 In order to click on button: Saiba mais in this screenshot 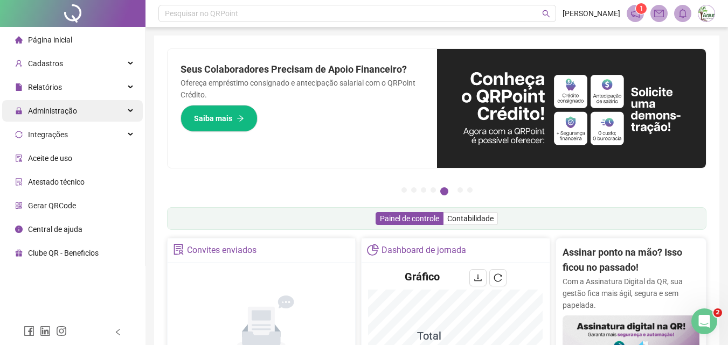, I will do `click(219, 119)`.